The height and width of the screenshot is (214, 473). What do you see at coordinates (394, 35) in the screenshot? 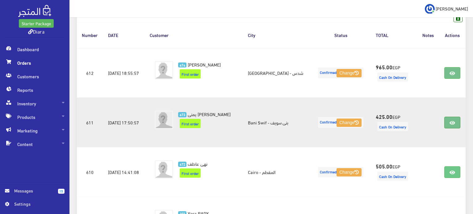
I see `th: TOTAL` at bounding box center [394, 35].